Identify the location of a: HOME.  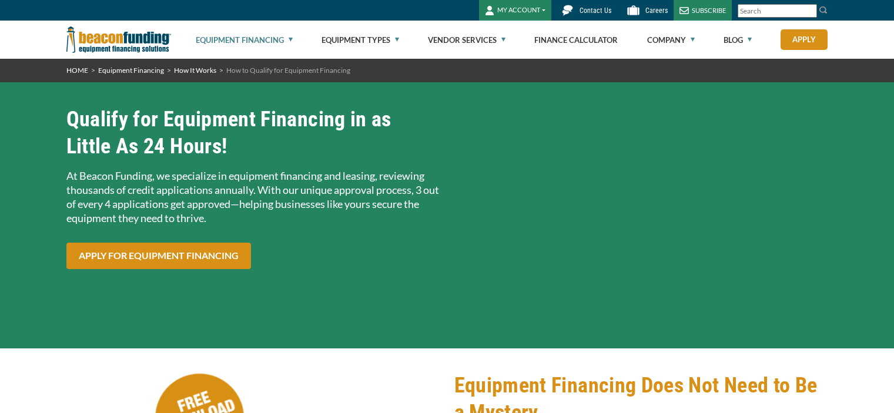
(77, 70).